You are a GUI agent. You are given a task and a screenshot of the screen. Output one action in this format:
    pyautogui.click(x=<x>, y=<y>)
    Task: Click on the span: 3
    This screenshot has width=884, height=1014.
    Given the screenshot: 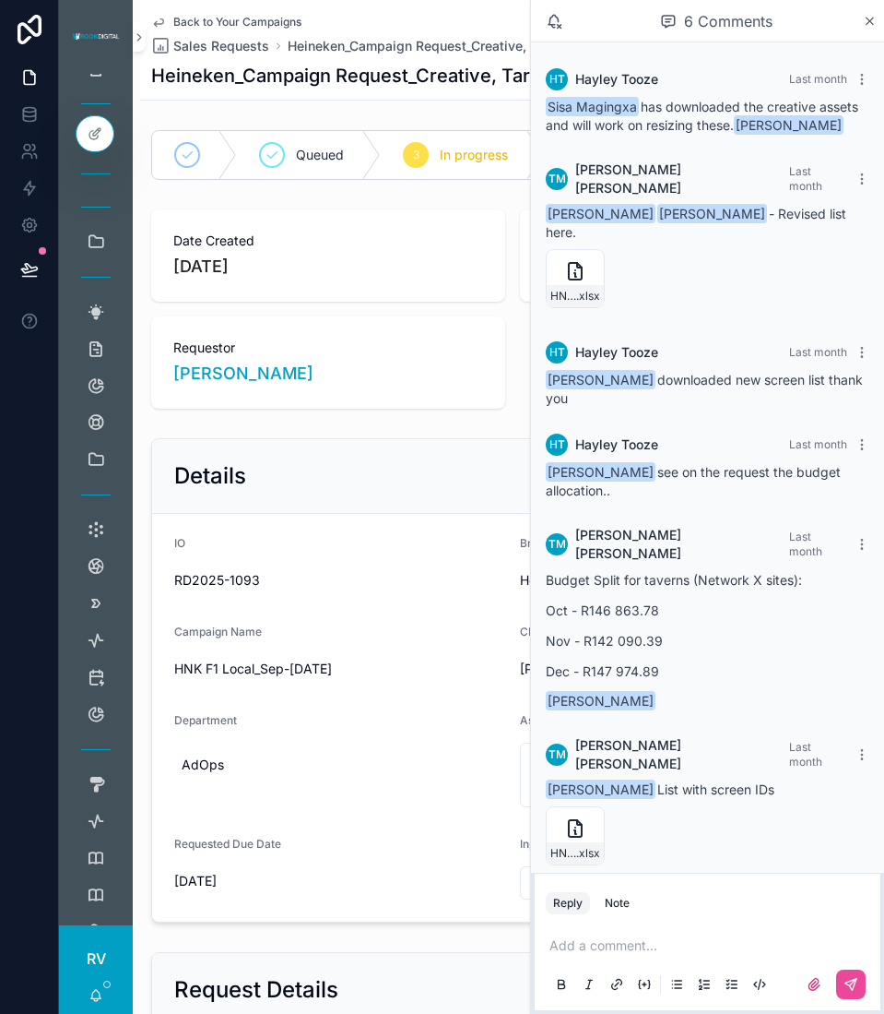 What is the action you would take?
    pyautogui.click(x=416, y=155)
    